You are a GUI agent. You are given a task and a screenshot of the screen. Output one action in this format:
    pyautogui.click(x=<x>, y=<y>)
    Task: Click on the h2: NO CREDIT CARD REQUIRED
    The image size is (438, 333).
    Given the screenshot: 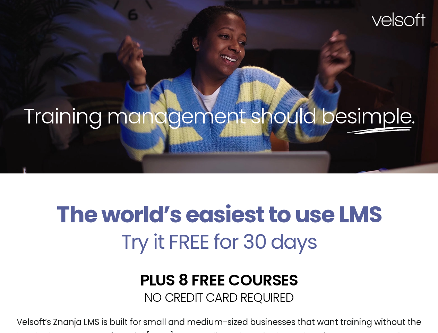 What is the action you would take?
    pyautogui.click(x=219, y=297)
    